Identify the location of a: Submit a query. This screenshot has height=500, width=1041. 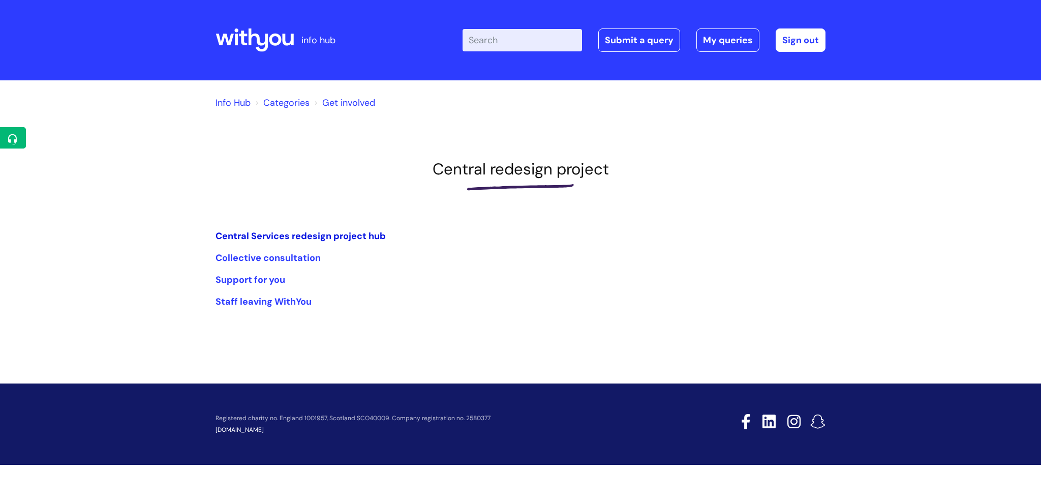
(639, 40).